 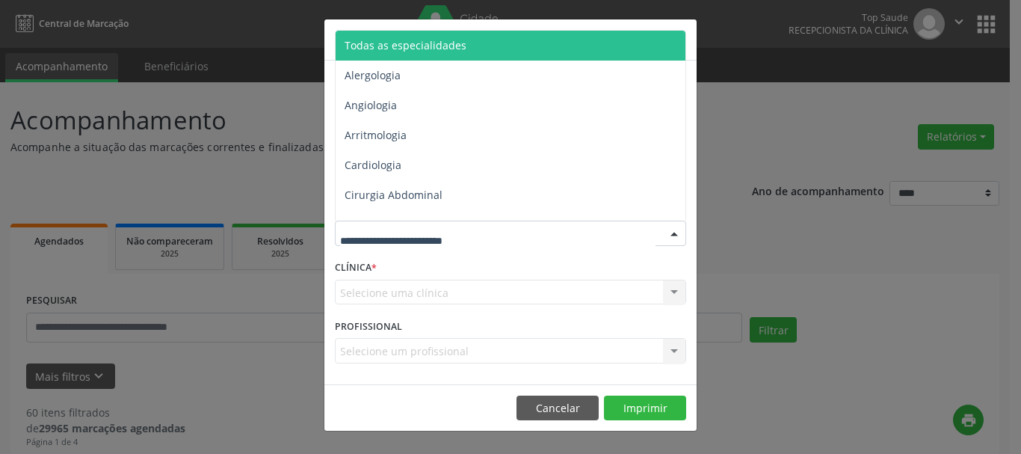 I want to click on span: Alergologia, so click(x=372, y=75).